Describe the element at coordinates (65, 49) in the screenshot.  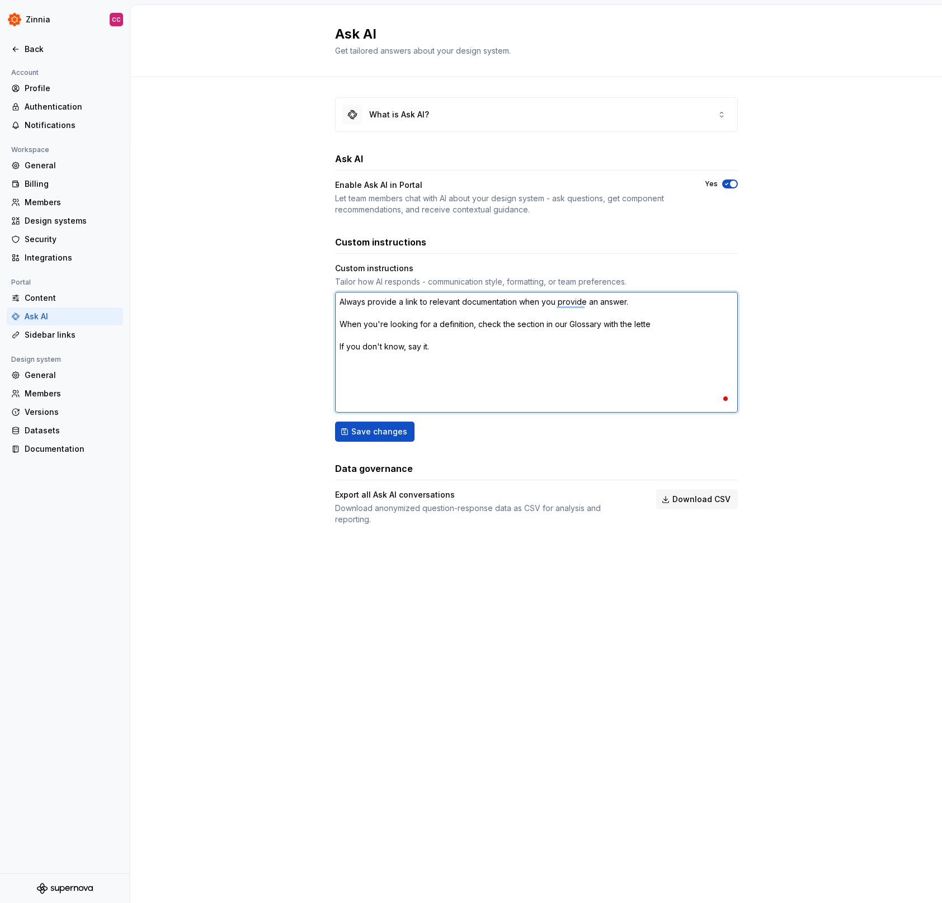
I see `a: Back` at that location.